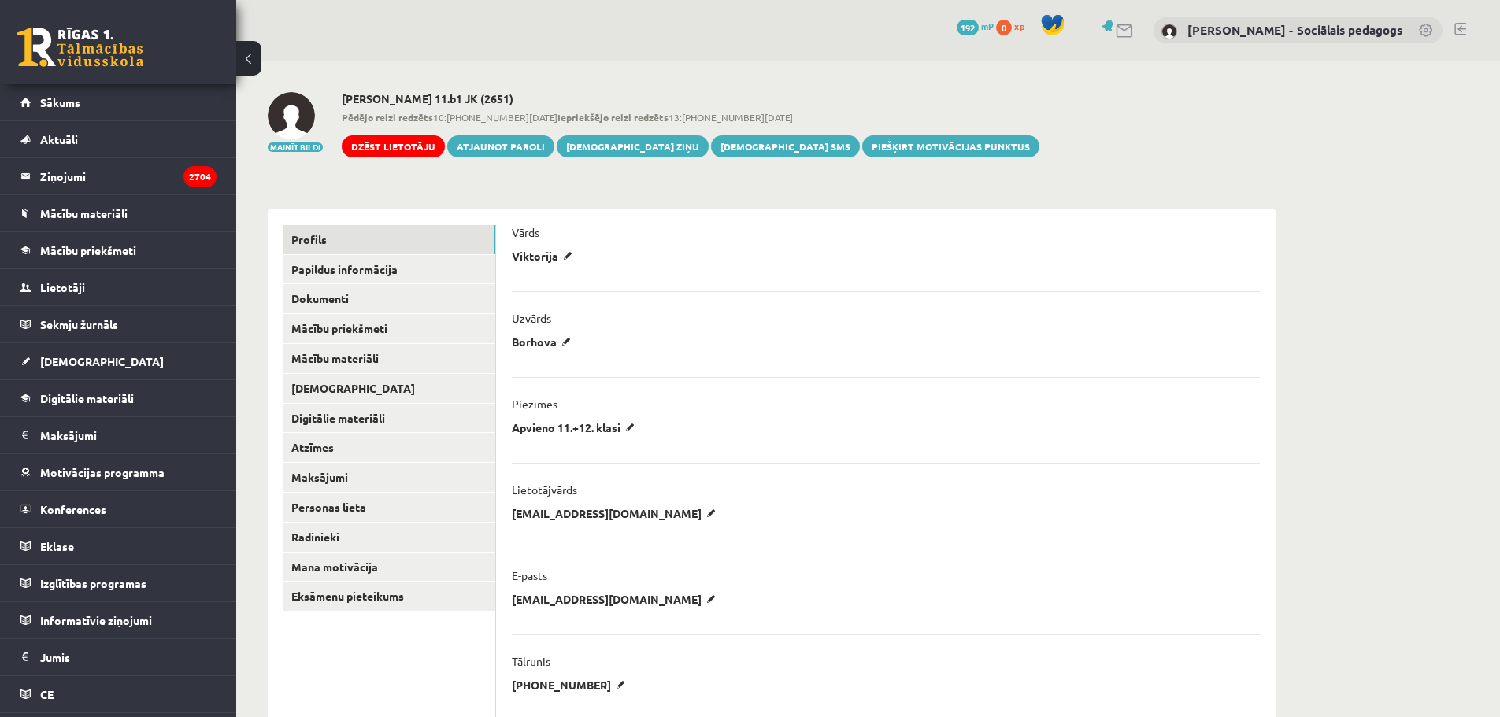 Image resolution: width=1500 pixels, height=717 pixels. I want to click on a: Izglītības programas, so click(118, 583).